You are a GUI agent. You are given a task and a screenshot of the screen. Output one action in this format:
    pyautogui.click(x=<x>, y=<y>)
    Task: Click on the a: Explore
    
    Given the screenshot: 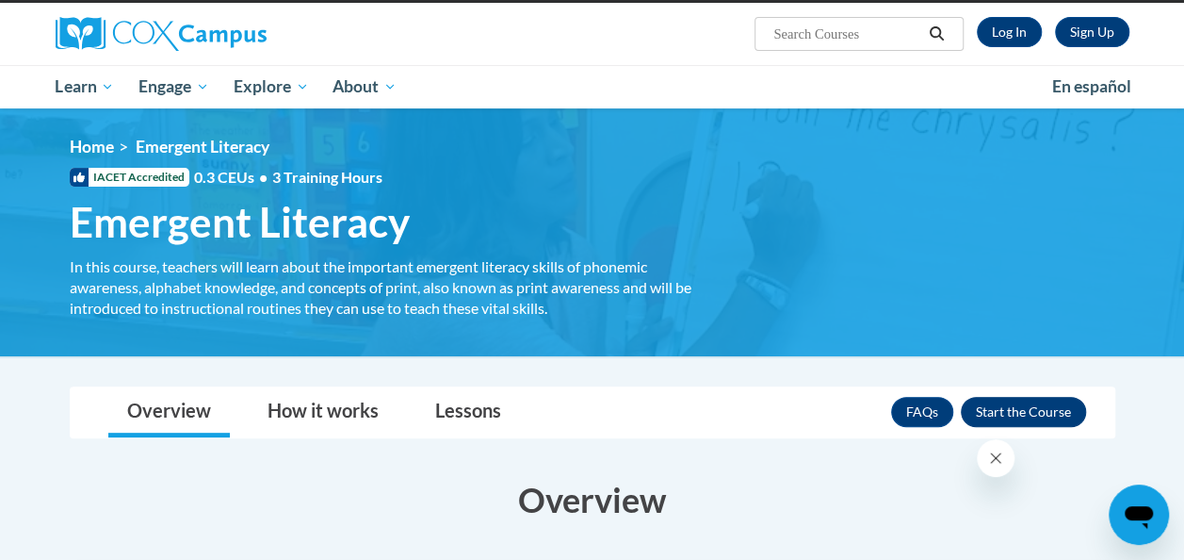 What is the action you would take?
    pyautogui.click(x=271, y=87)
    